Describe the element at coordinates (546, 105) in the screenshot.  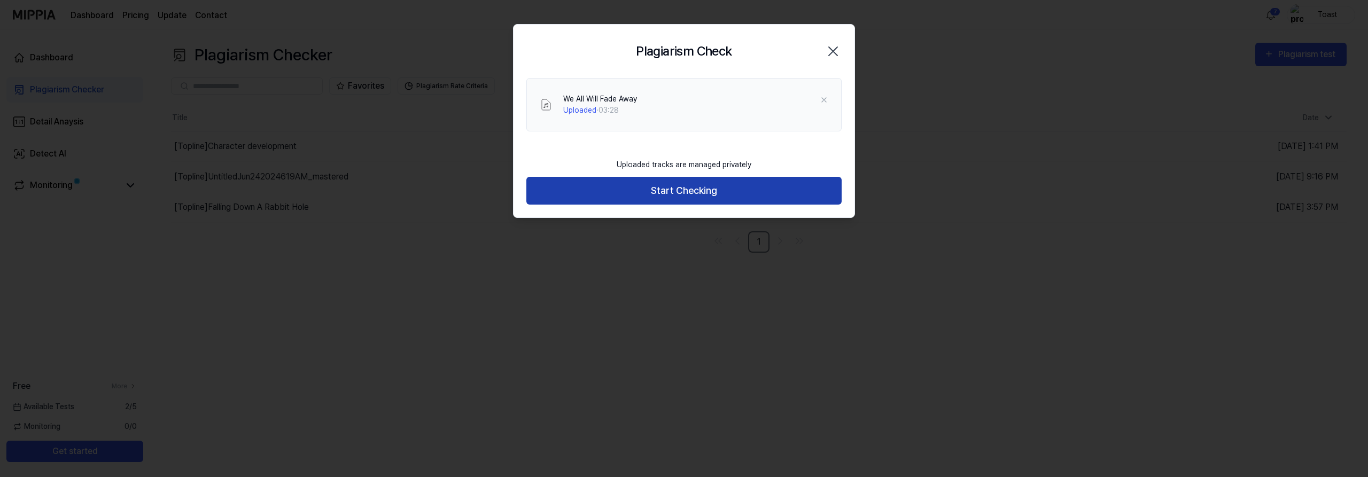
I see `img: File Select` at that location.